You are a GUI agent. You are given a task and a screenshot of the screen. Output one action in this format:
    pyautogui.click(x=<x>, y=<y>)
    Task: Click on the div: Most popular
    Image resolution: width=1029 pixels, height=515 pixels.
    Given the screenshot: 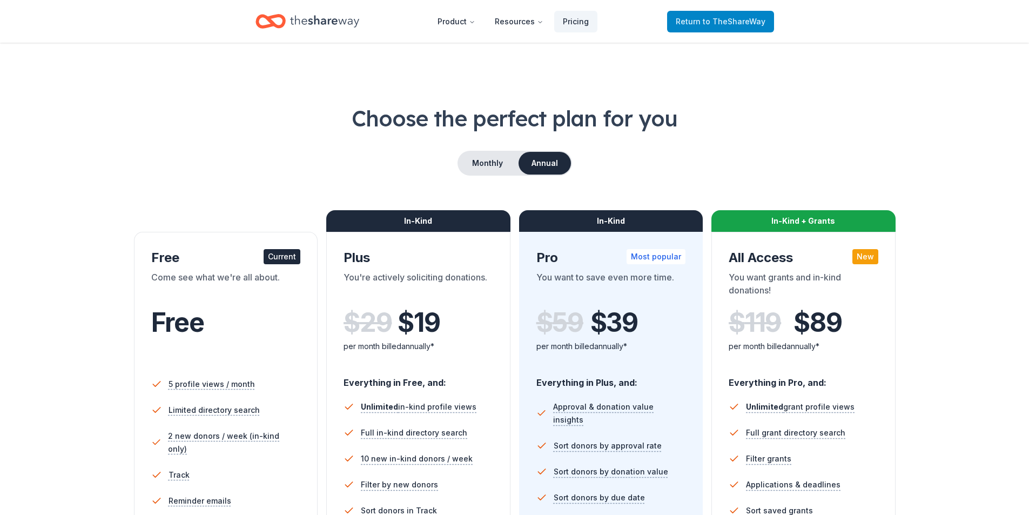 What is the action you would take?
    pyautogui.click(x=656, y=257)
    